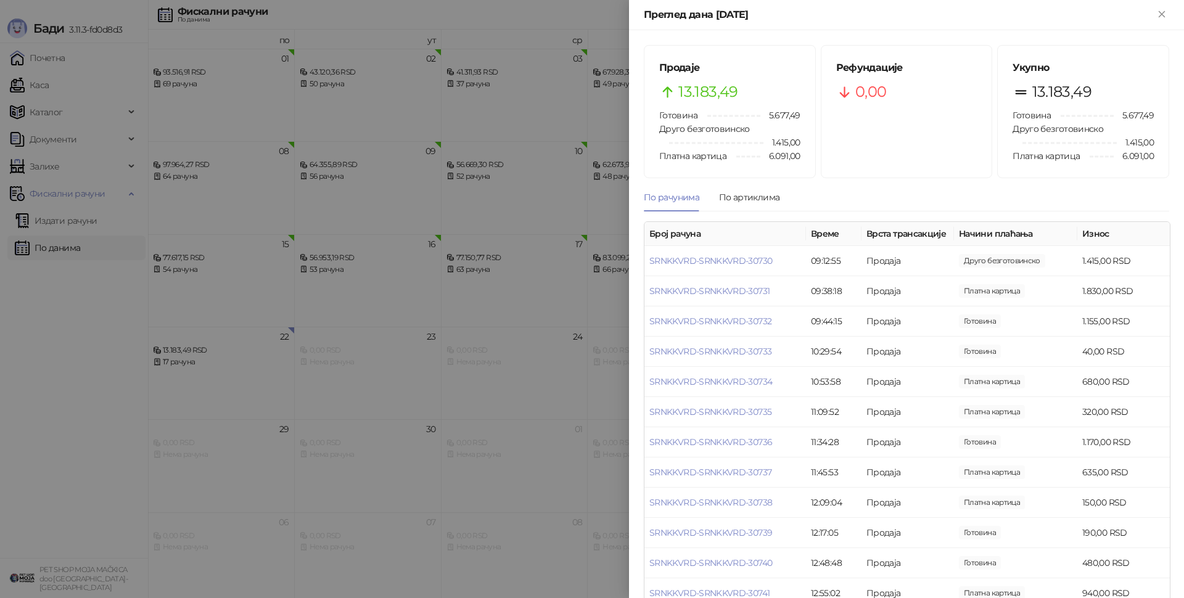 This screenshot has height=598, width=1184. I want to click on td: 09:44:15, so click(834, 321).